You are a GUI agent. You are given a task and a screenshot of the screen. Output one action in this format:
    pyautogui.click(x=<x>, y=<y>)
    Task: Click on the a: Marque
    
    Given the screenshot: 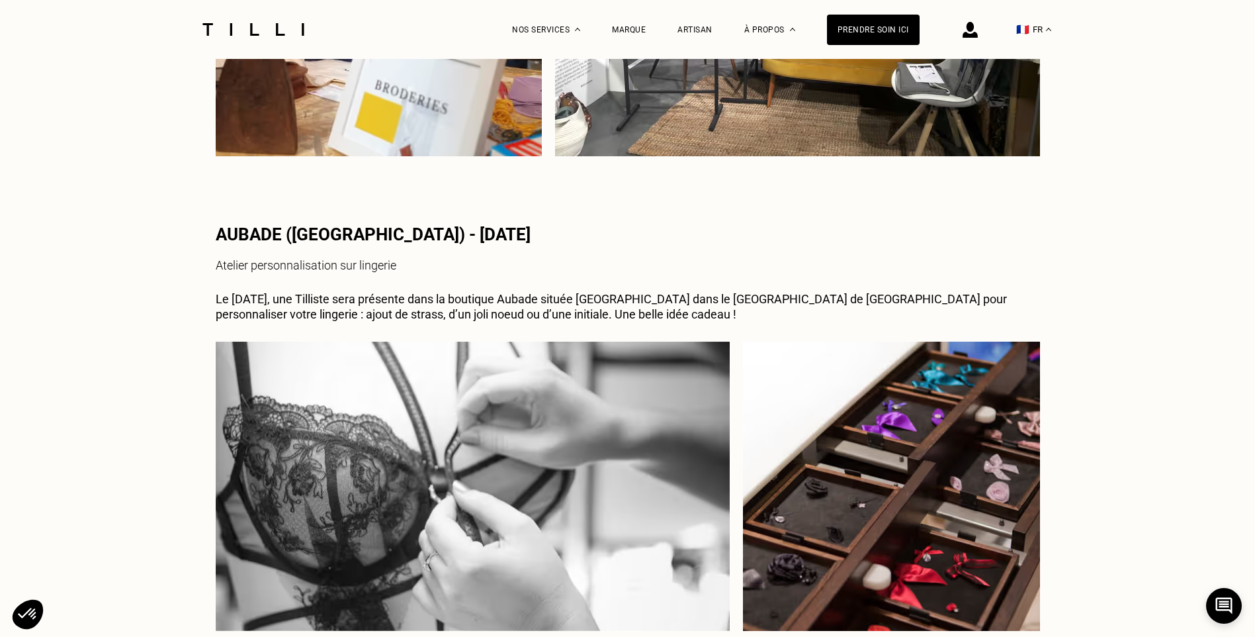 What is the action you would take?
    pyautogui.click(x=629, y=30)
    